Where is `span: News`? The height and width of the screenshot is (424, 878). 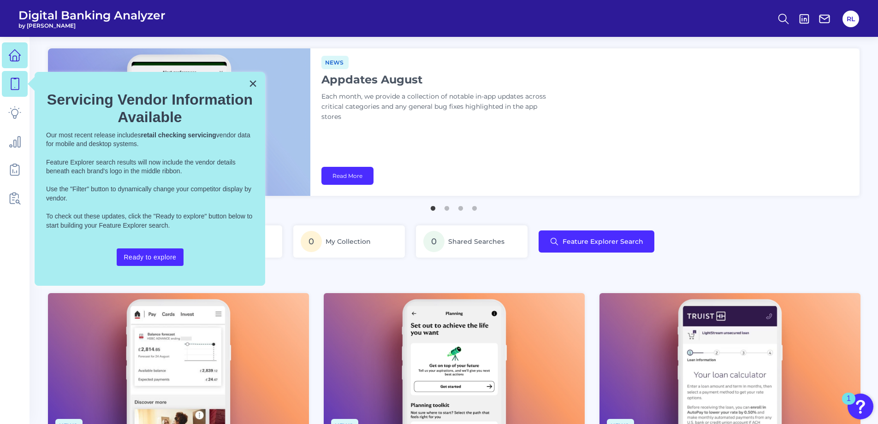 span: News is located at coordinates (335, 62).